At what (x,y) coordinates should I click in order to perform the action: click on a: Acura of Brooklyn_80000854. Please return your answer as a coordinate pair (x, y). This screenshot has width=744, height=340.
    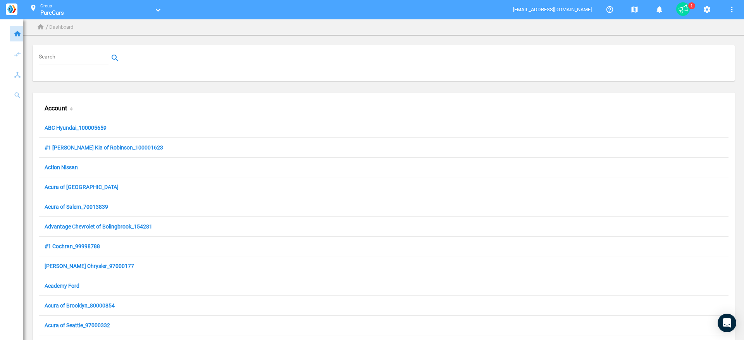
    Looking at the image, I should click on (79, 306).